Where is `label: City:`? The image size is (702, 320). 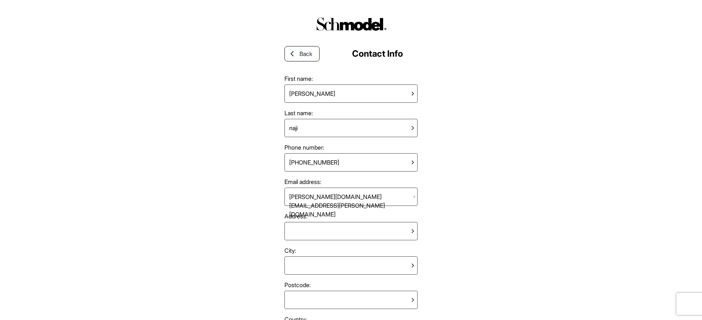 label: City: is located at coordinates (351, 250).